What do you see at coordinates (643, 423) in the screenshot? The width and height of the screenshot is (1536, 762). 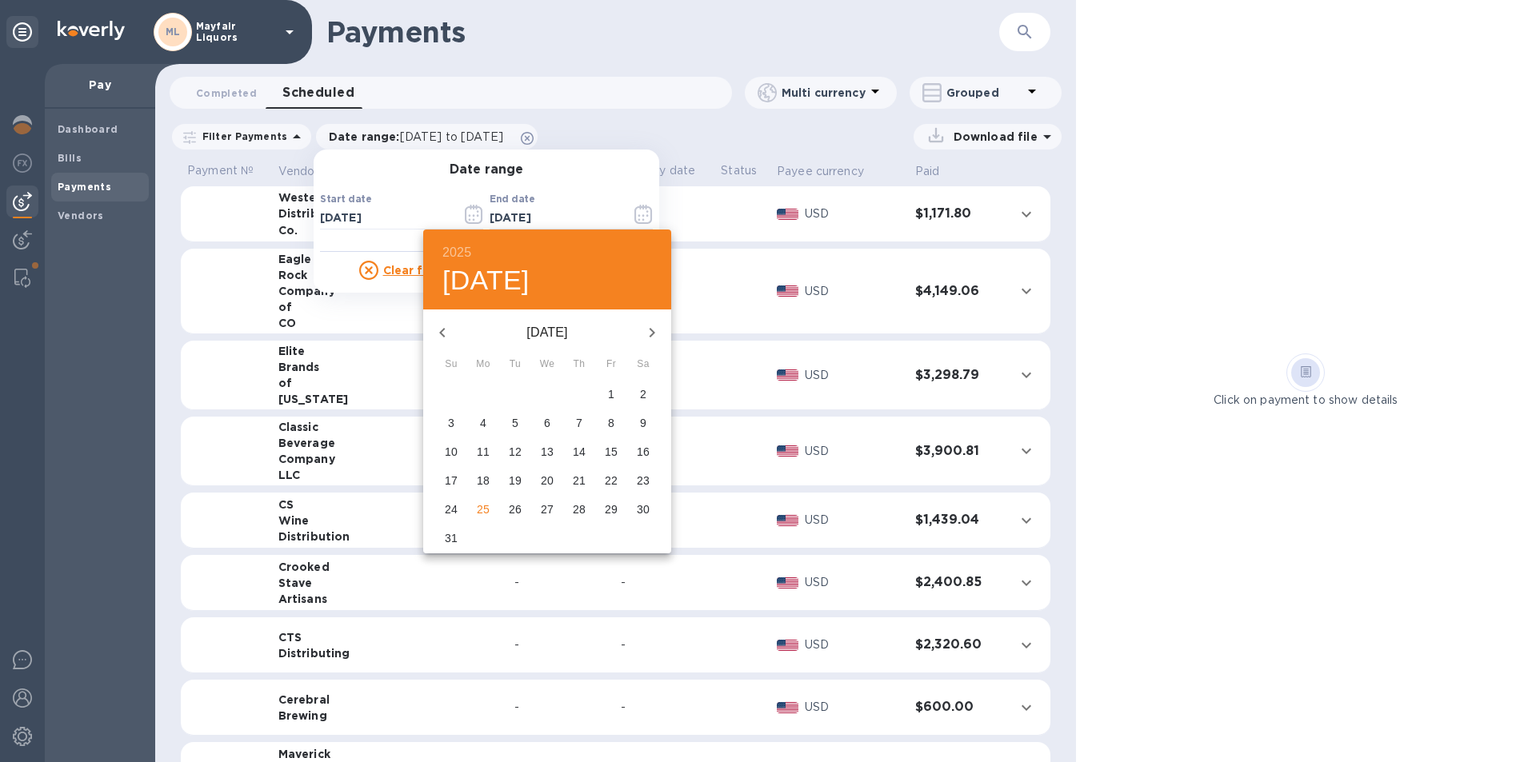 I see `p: 9` at bounding box center [643, 423].